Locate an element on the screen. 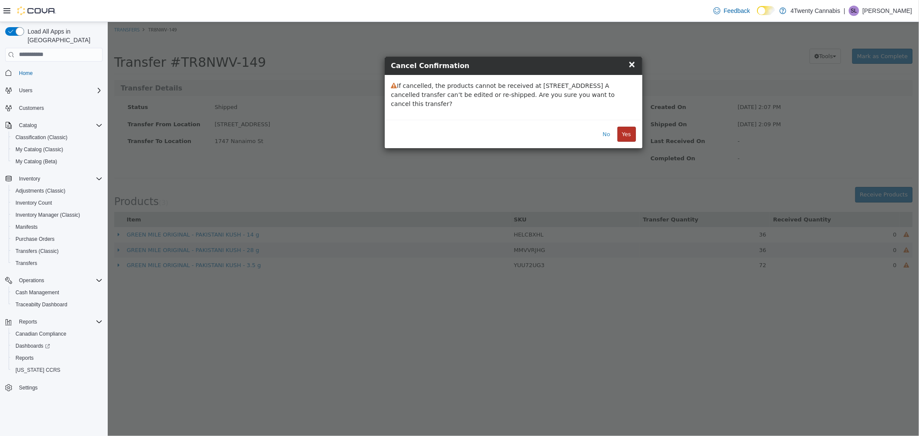 The image size is (919, 436). span: Feedback is located at coordinates (737, 11).